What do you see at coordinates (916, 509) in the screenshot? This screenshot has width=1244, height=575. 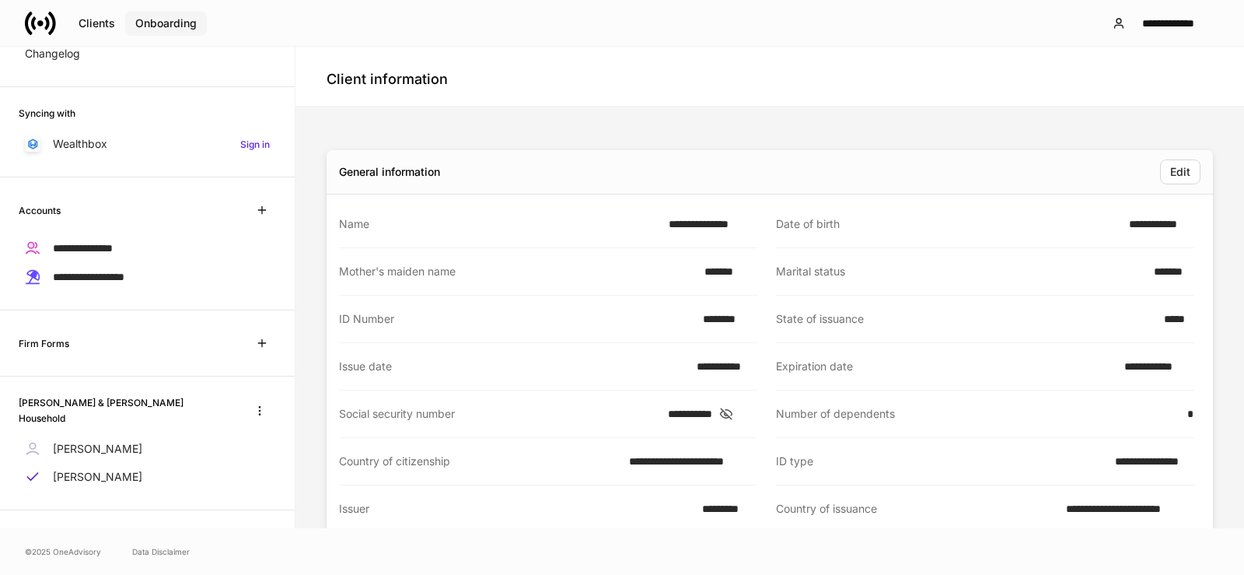 I see `div: Country of issuance` at bounding box center [916, 509].